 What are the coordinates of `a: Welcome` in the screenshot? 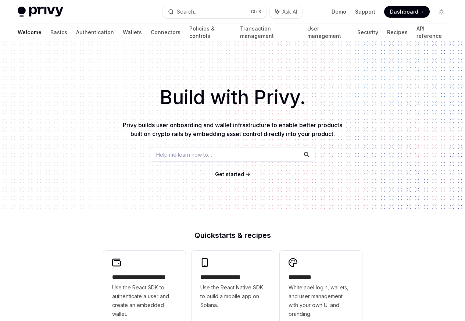 It's located at (29, 32).